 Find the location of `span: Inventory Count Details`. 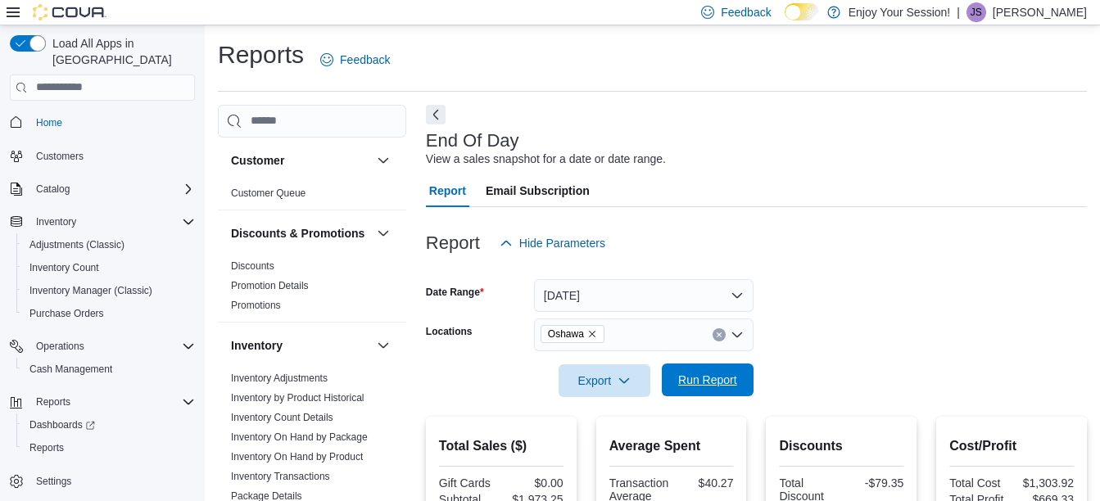

span: Inventory Count Details is located at coordinates (282, 418).